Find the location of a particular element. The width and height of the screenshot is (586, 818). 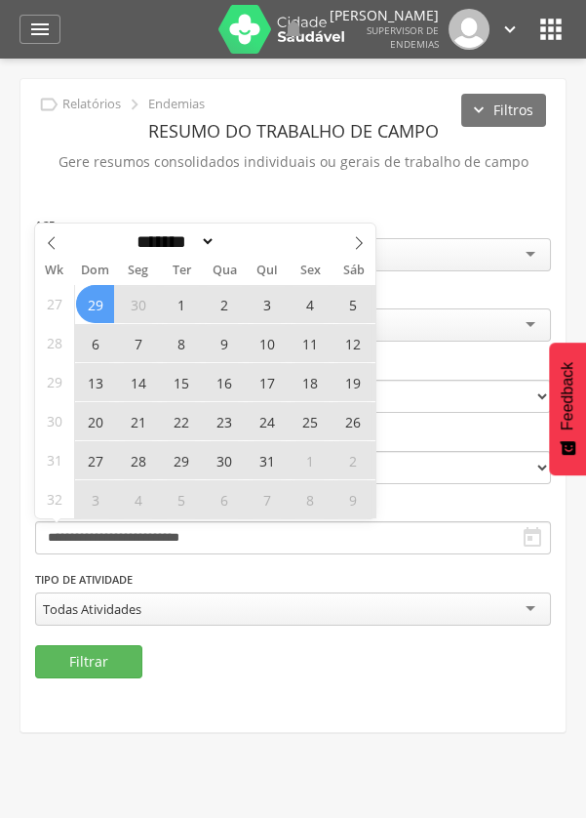

span: Julho 1, 2025 is located at coordinates (181, 303).